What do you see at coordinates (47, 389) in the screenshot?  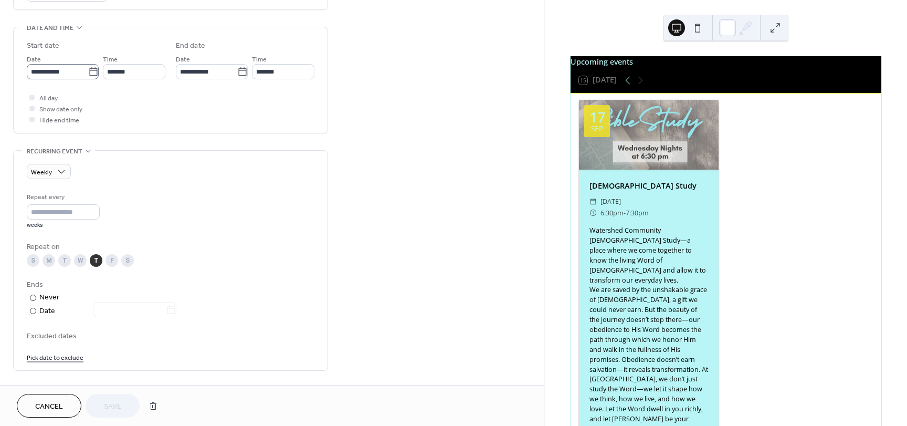 I see `span: Event image` at bounding box center [47, 389].